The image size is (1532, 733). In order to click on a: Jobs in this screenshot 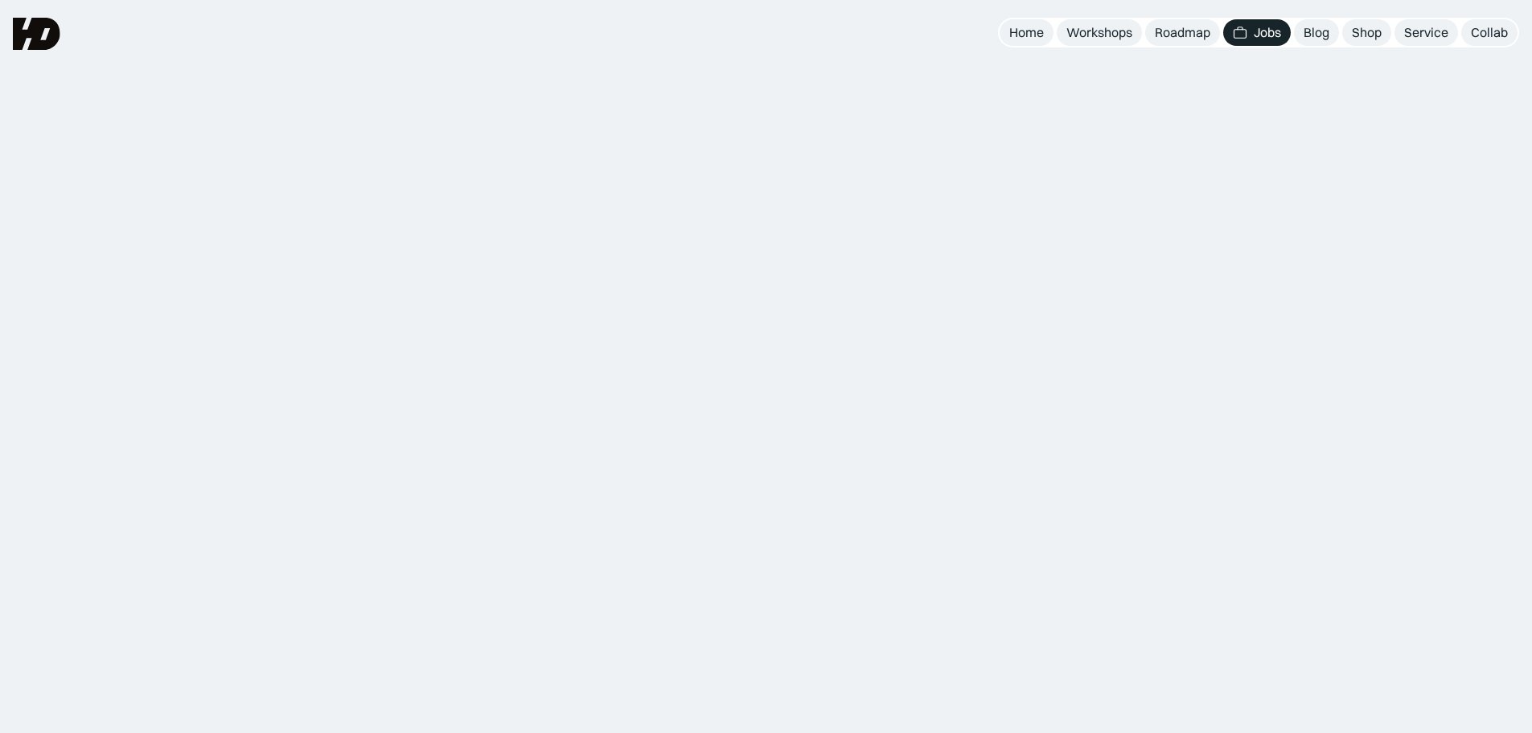, I will do `click(1257, 32)`.